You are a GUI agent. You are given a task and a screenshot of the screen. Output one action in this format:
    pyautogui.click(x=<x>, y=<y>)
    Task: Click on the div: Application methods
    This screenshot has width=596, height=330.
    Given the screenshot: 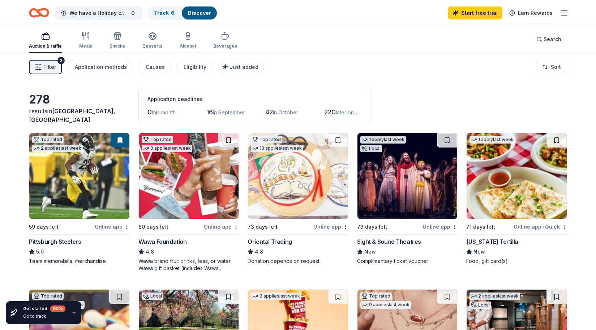 What is the action you would take?
    pyautogui.click(x=101, y=67)
    